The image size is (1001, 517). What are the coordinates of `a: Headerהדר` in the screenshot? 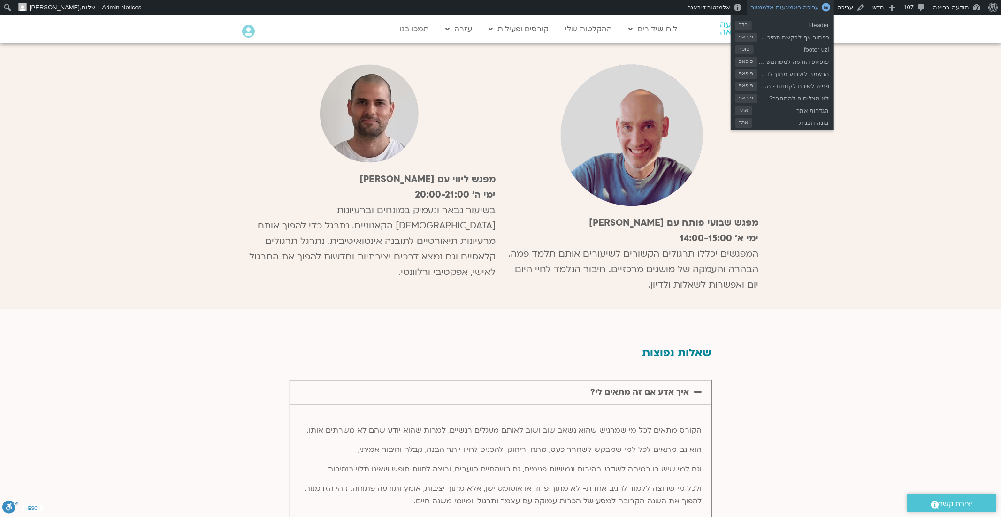 It's located at (782, 24).